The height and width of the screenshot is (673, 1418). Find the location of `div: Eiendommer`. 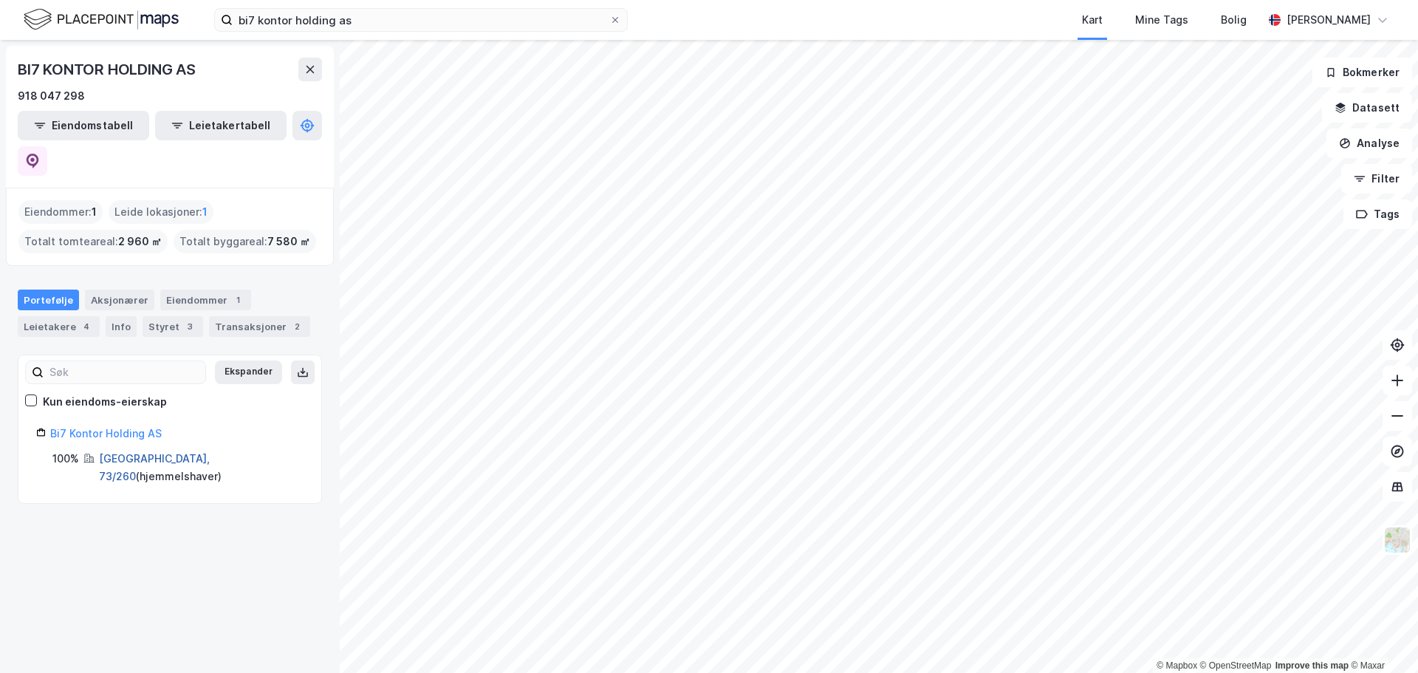

div: Eiendommer is located at coordinates (205, 300).